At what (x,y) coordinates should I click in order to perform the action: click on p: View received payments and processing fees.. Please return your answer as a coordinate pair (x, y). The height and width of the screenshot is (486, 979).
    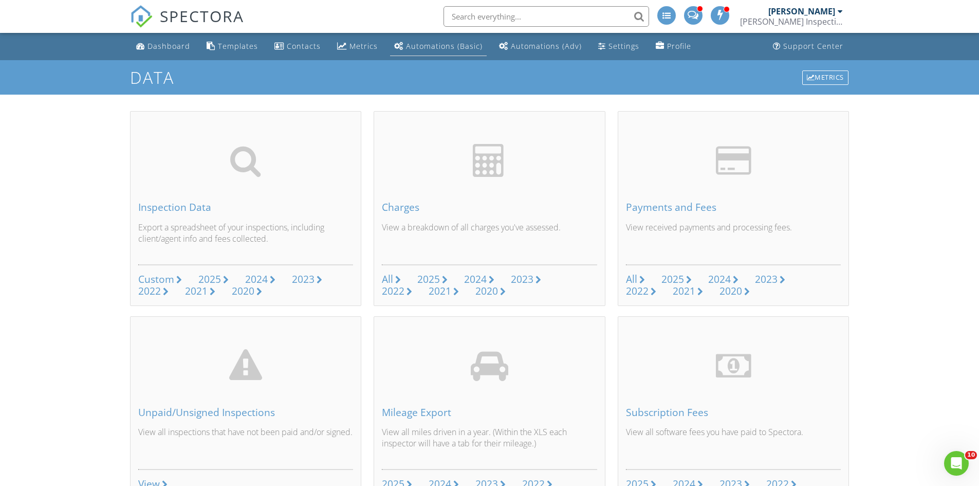
    Looking at the image, I should click on (733, 238).